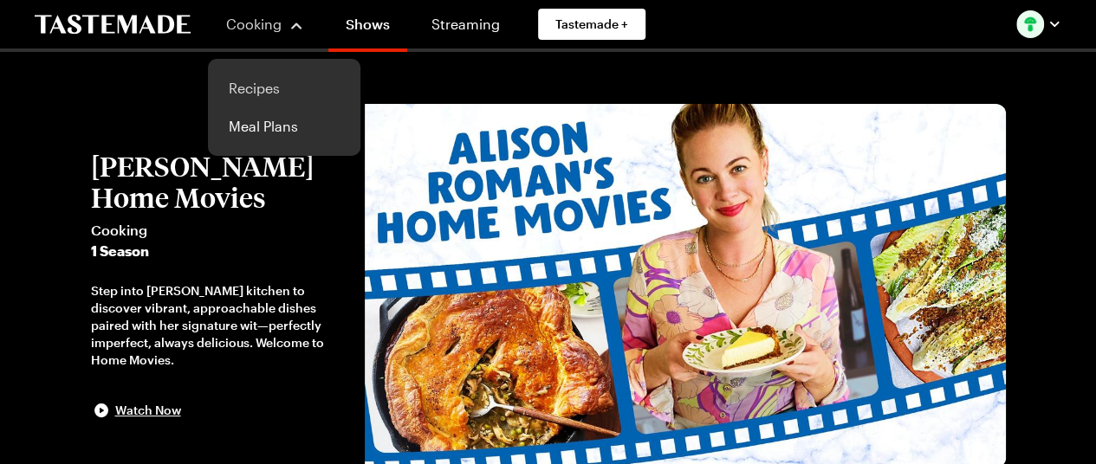  Describe the element at coordinates (367, 28) in the screenshot. I see `a: Shows` at that location.